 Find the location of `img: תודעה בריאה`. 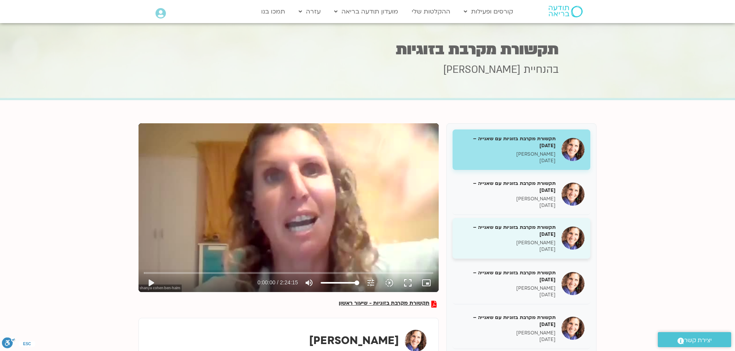

img: תודעה בריאה is located at coordinates (565, 12).